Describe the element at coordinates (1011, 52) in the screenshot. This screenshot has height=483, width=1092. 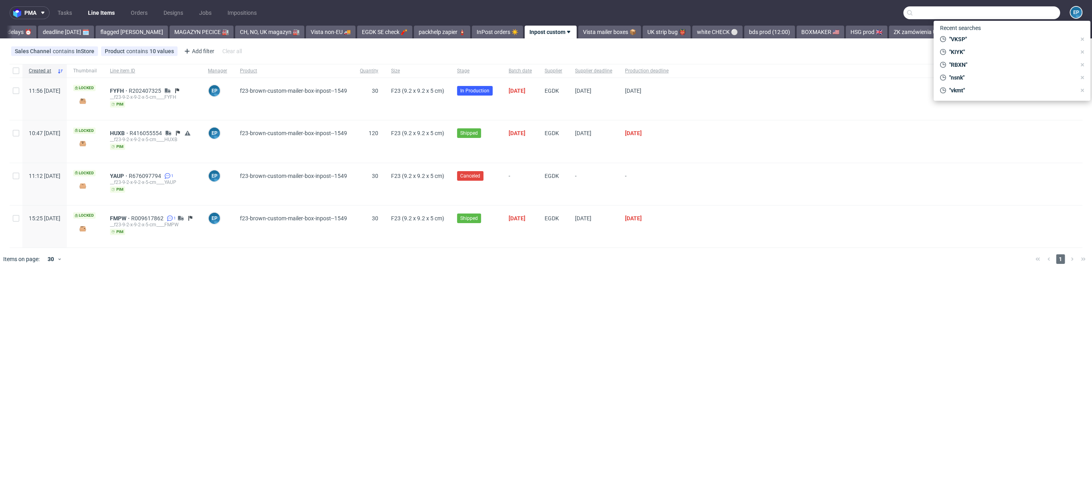
I see `span: "KIYK"` at that location.